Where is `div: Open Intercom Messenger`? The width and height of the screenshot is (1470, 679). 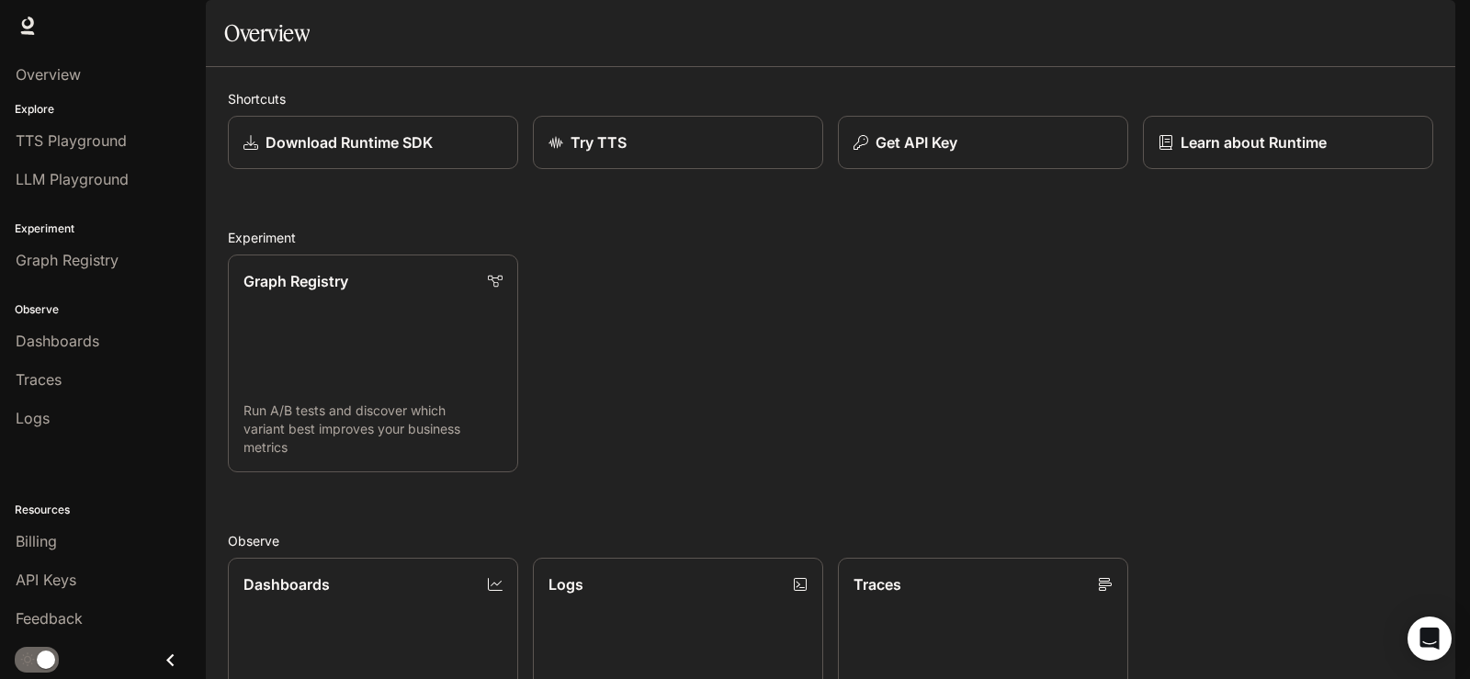 div: Open Intercom Messenger is located at coordinates (1429, 638).